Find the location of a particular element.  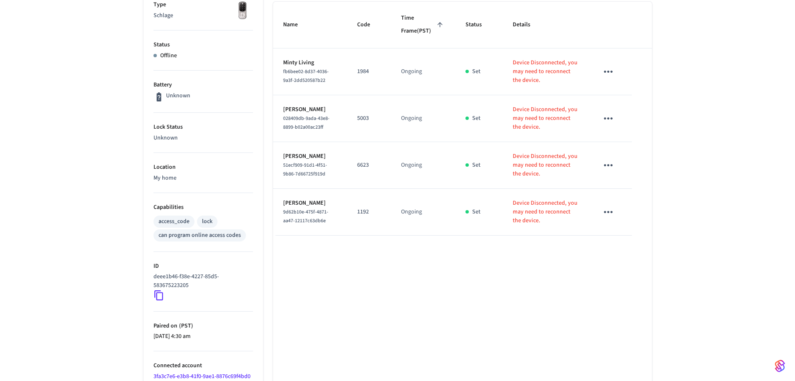

span: Time Frame(PST) is located at coordinates (423, 25).